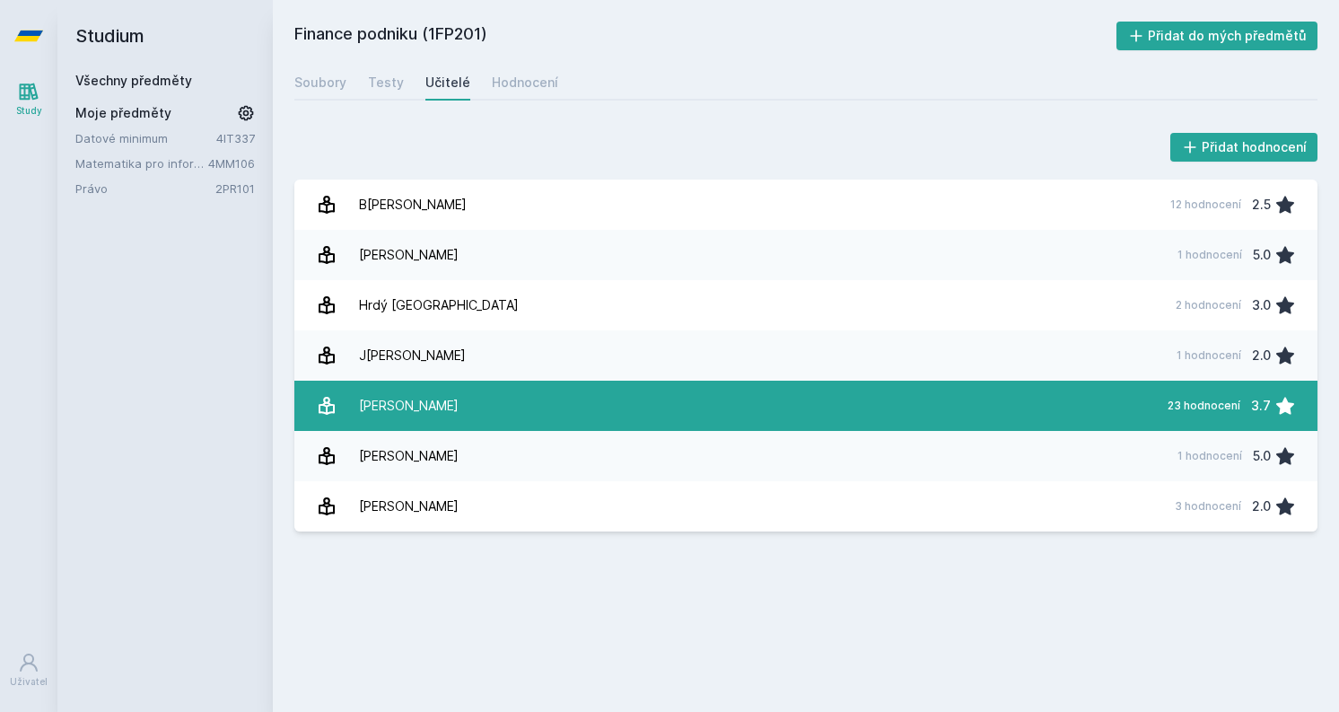 This screenshot has height=712, width=1339. I want to click on div: 3.0, so click(1261, 305).